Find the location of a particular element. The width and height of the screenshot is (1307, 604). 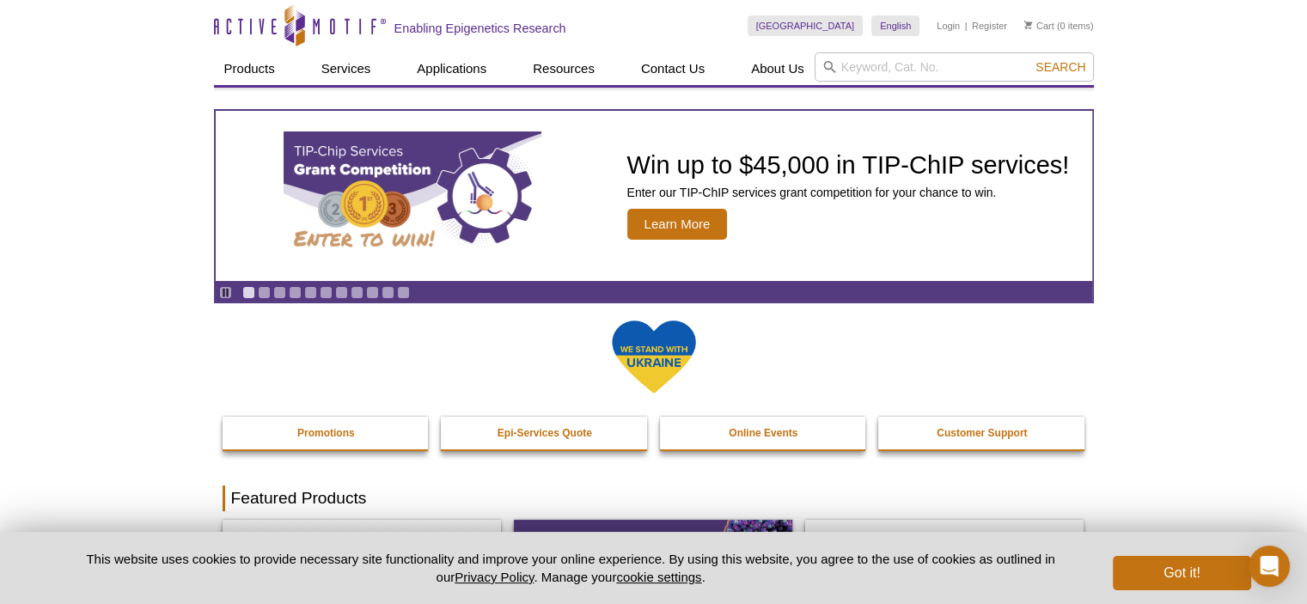

a: Services is located at coordinates (346, 69).